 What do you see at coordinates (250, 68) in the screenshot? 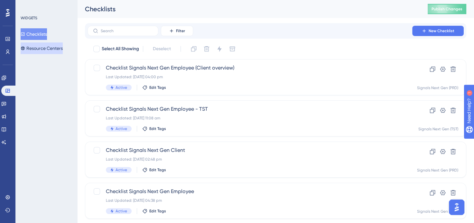
I see `span: Checklist Signals Next Gen Employee (Client overview)` at bounding box center [250, 68].